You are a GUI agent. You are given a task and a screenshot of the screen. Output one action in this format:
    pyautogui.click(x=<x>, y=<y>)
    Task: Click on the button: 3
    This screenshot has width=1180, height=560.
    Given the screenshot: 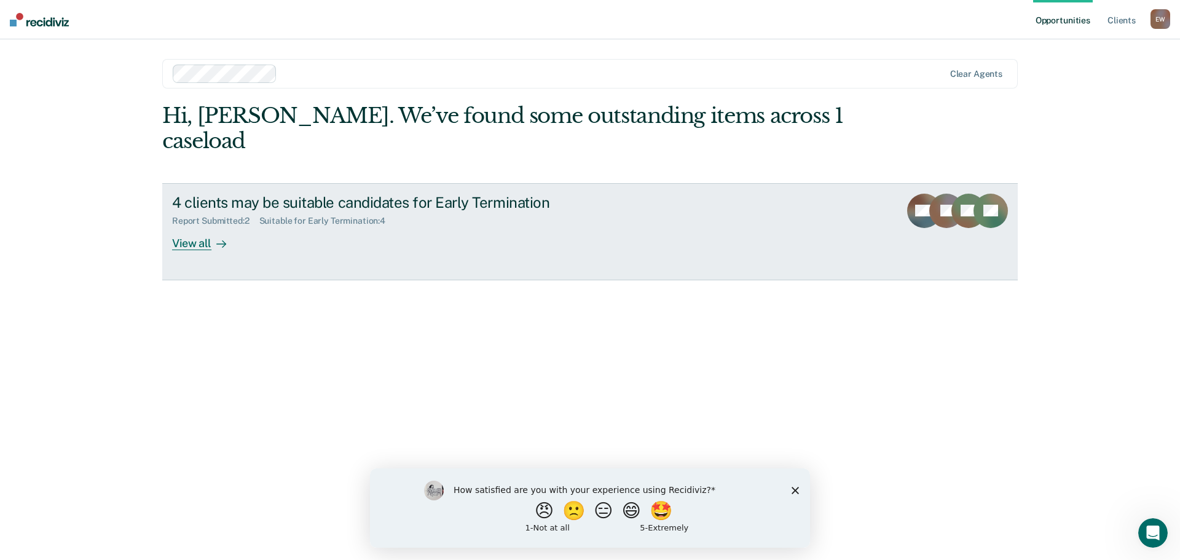 What is the action you would take?
    pyautogui.click(x=234, y=42)
    